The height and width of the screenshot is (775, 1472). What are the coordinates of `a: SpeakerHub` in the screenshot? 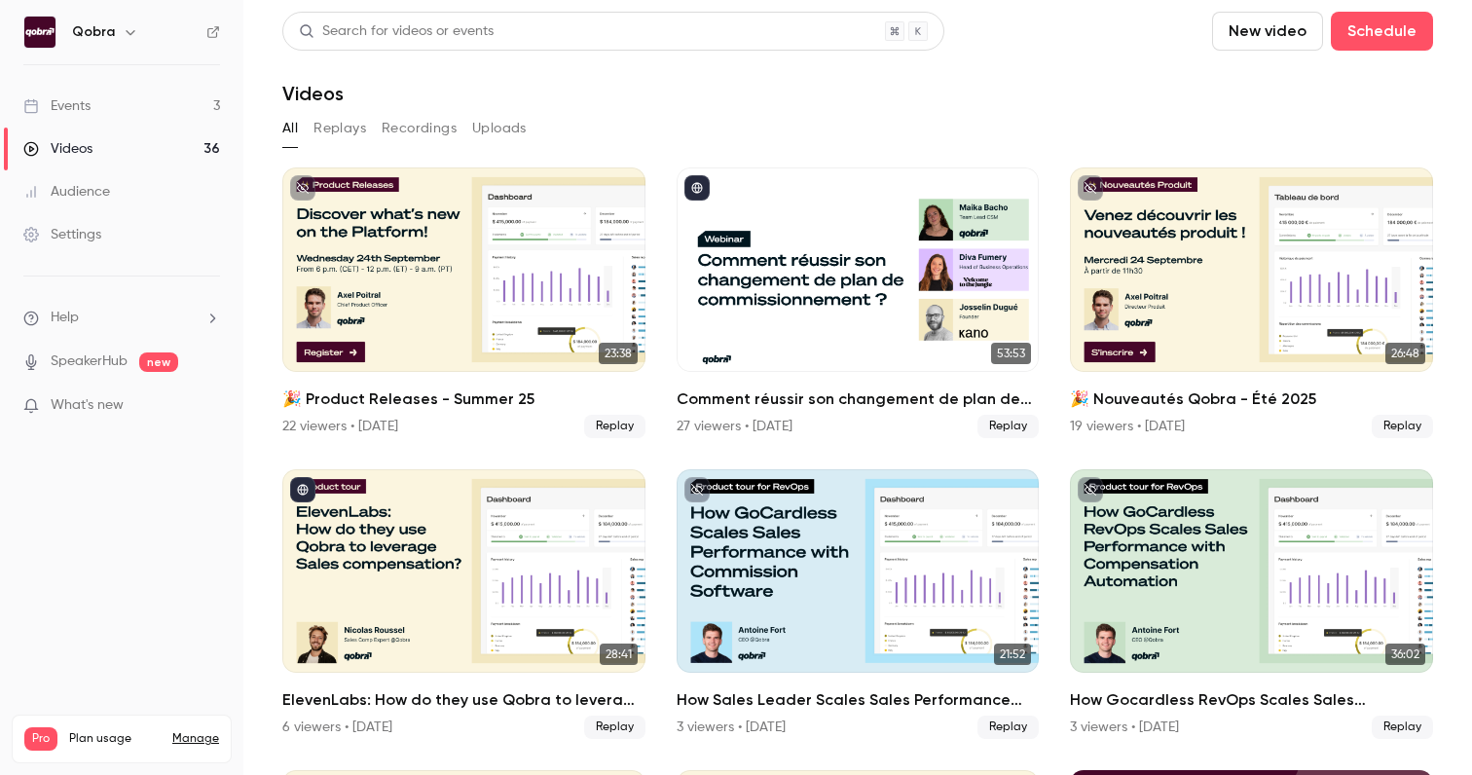 It's located at (89, 361).